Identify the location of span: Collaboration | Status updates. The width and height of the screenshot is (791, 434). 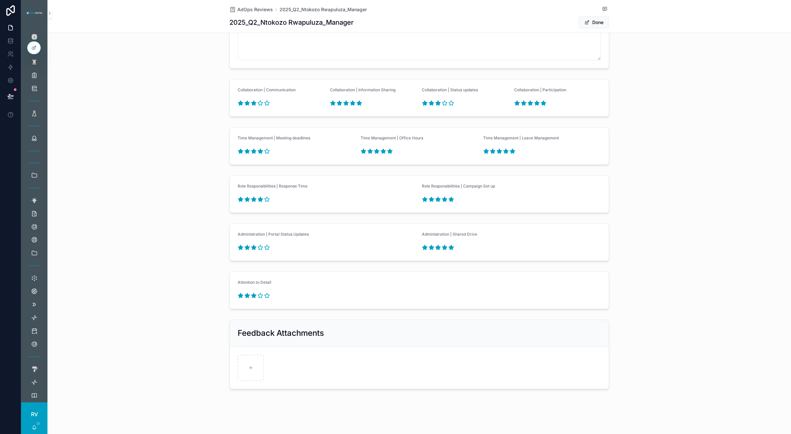
(450, 90).